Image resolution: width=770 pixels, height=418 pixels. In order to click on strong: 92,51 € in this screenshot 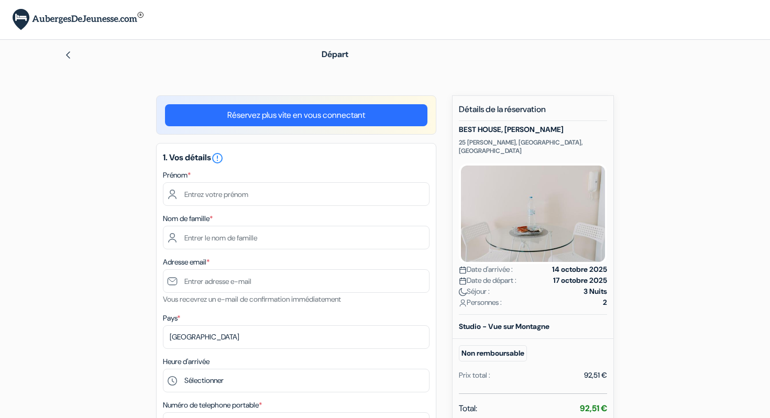, I will do `click(594, 408)`.